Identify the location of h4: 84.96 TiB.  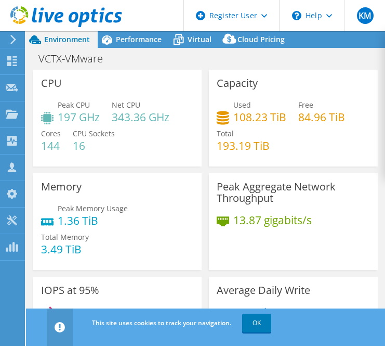
(322, 117).